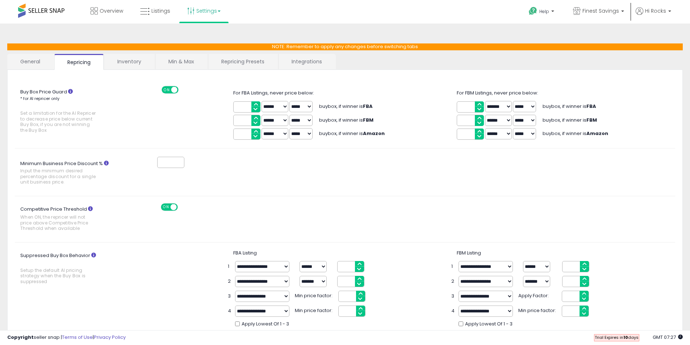 The height and width of the screenshot is (345, 690). What do you see at coordinates (274, 93) in the screenshot?
I see `span: For FBA Listings, never price below:` at bounding box center [274, 93].